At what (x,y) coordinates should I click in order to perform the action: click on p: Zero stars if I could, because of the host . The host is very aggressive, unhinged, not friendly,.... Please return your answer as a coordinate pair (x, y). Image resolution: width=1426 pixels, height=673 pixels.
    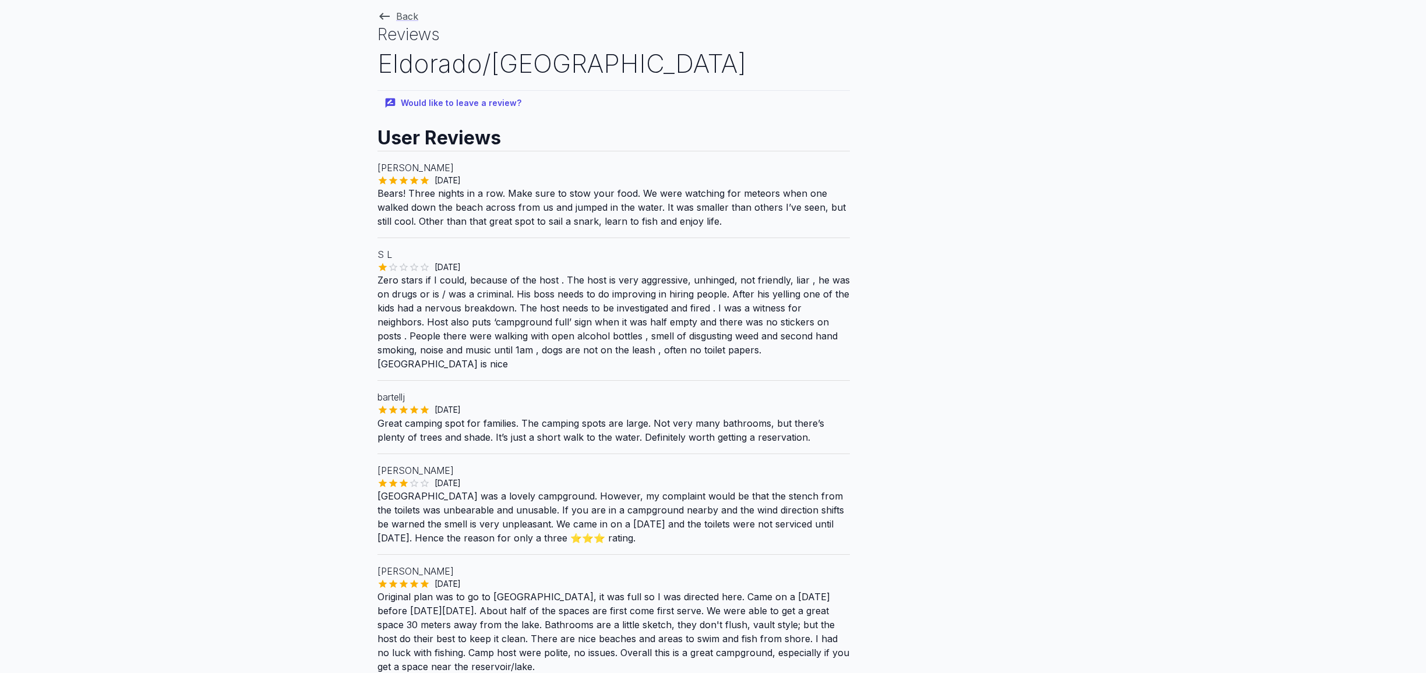
    Looking at the image, I should click on (613, 322).